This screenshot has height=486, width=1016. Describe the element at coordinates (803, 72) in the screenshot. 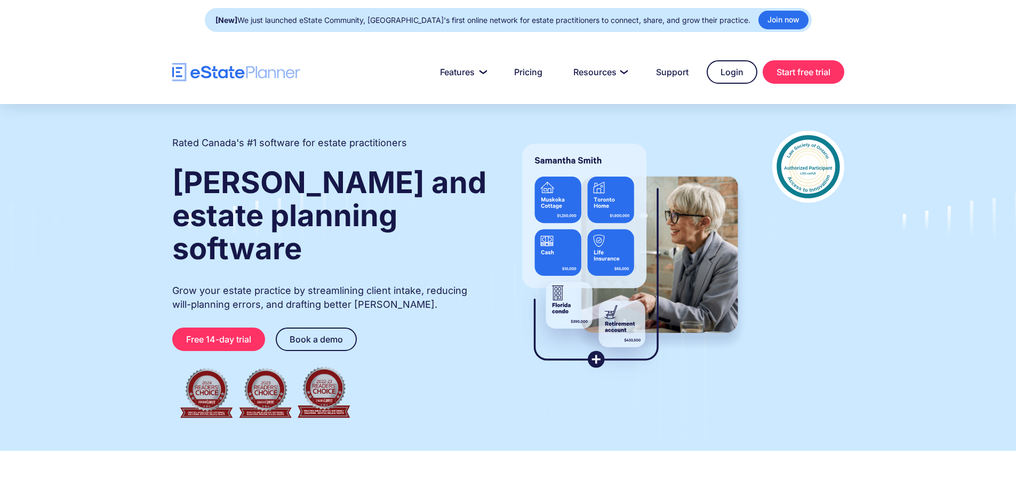

I see `a: Start free trial` at that location.